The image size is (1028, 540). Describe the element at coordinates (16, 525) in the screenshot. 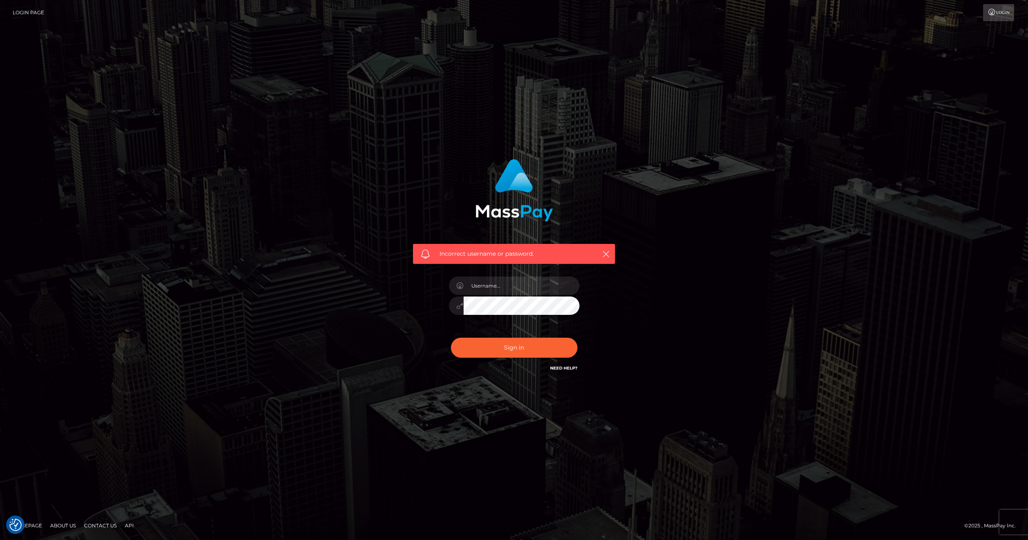

I see `img: Revisit consent button` at that location.